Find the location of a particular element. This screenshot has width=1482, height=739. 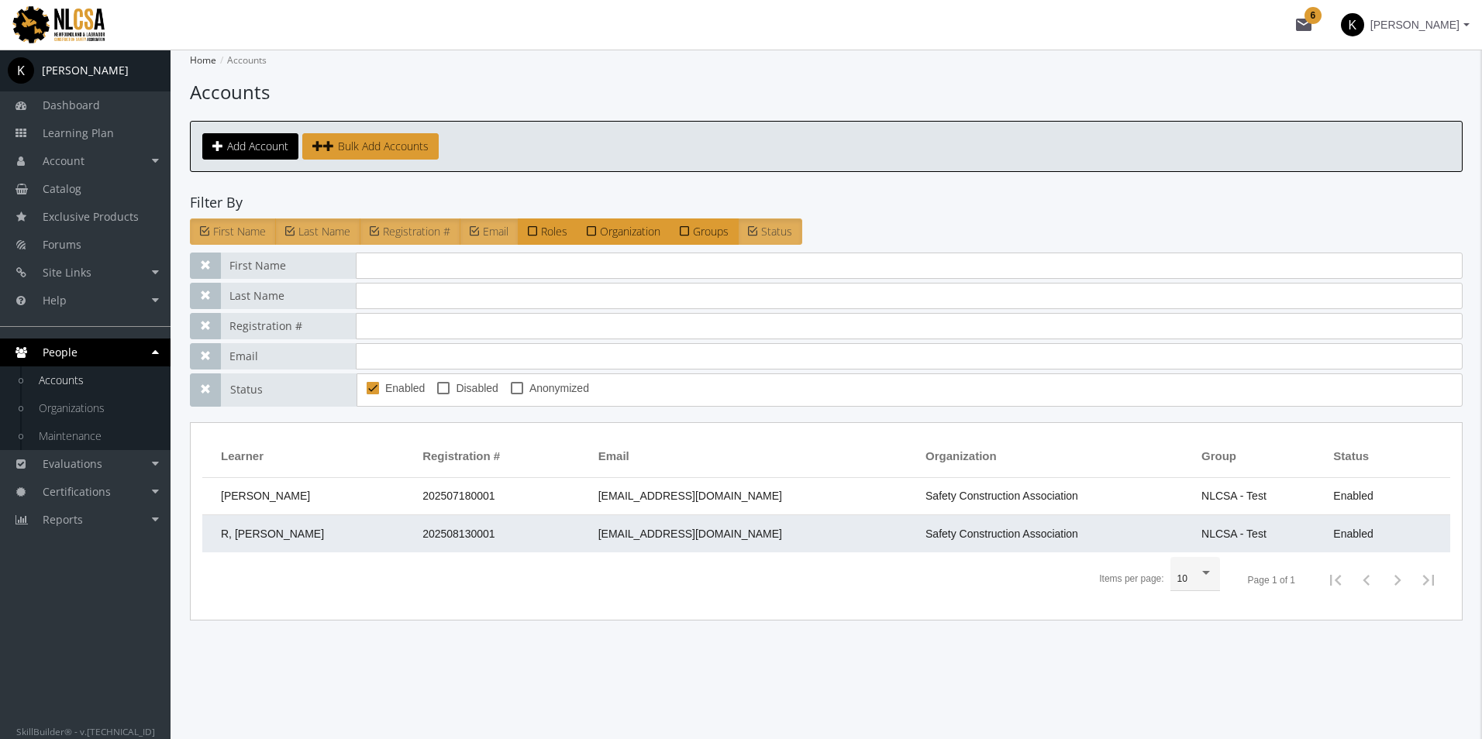

span: Flesher, Ken is located at coordinates (265, 496).